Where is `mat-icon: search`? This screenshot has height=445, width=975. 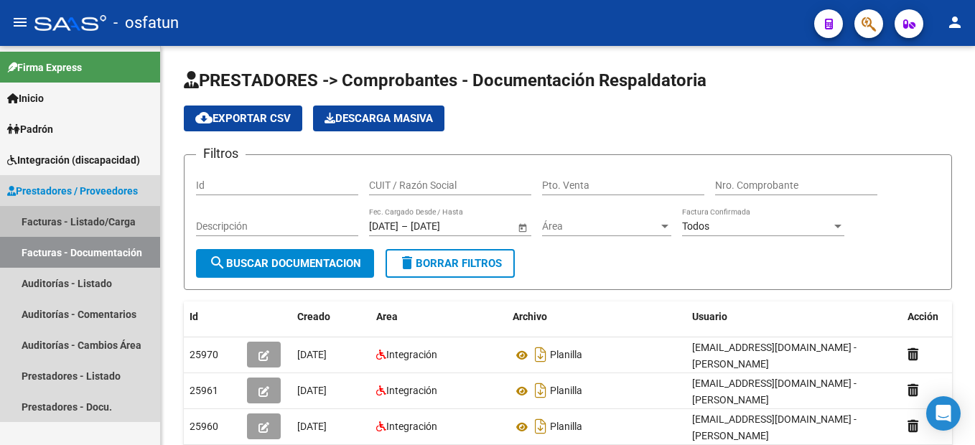
mat-icon: search is located at coordinates (218, 263).